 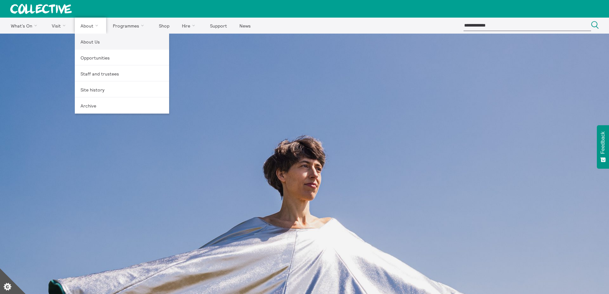 I want to click on a: Programmes, so click(x=130, y=26).